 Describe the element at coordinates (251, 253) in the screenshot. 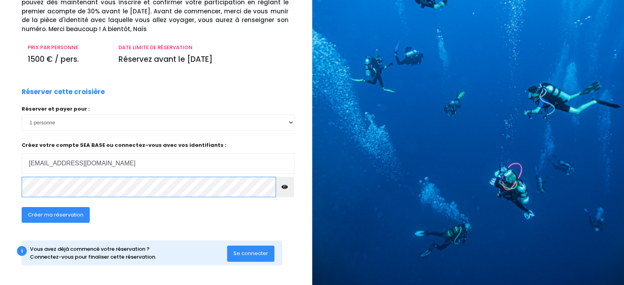

I see `button: Se connecter` at that location.